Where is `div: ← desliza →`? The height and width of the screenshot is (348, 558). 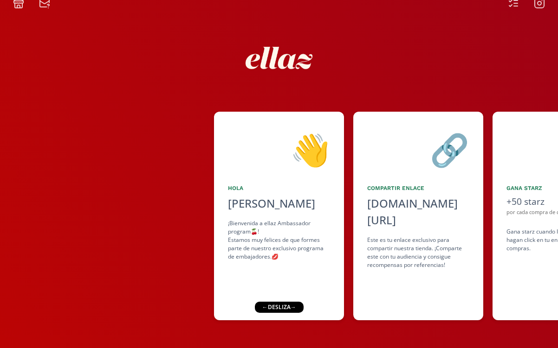 div: ← desliza → is located at coordinates (278, 308).